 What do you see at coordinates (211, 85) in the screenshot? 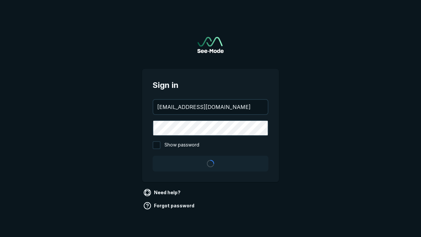
I see `span: Sign in` at bounding box center [211, 85].